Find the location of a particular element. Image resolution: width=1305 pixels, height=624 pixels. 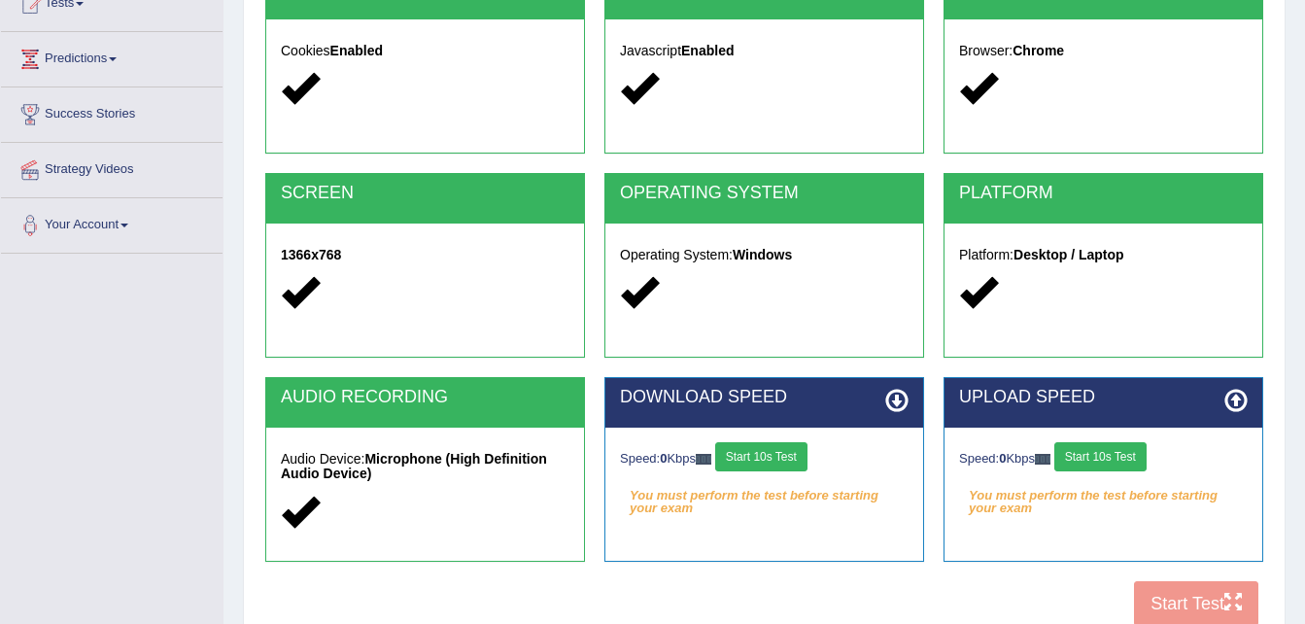

h5: Browser: is located at coordinates (1103, 51).